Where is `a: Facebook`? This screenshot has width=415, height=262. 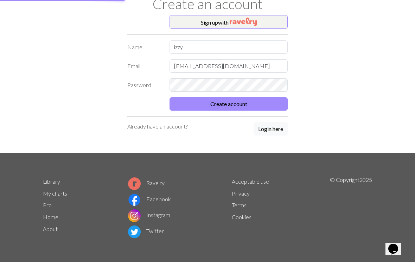
a: Facebook is located at coordinates (149, 199).